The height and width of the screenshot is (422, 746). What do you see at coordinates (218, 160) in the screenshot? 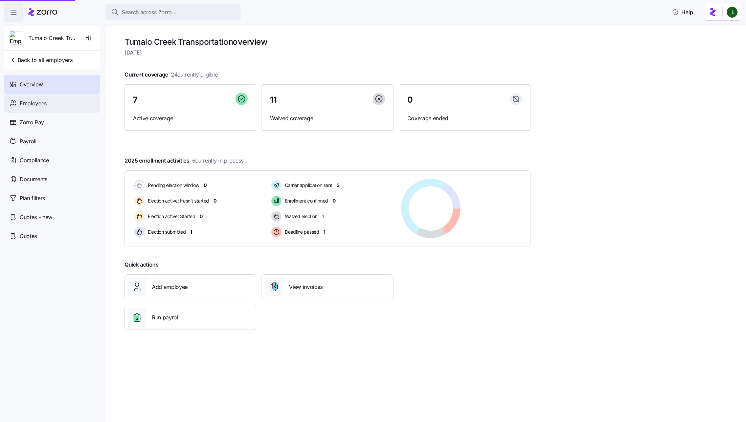
I see `span: 6 currently in process` at bounding box center [218, 160].